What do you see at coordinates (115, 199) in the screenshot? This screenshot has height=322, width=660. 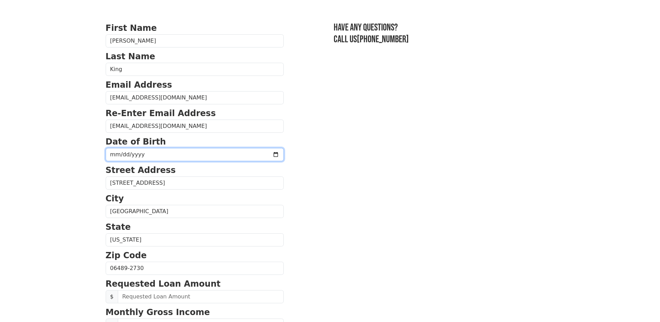 I see `strong: City` at bounding box center [115, 199].